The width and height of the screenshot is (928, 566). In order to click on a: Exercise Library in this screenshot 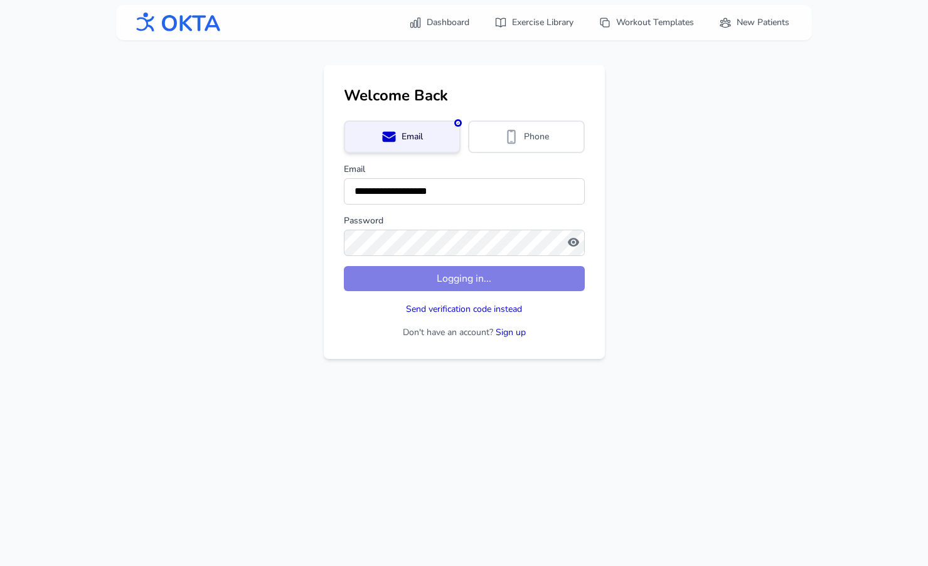, I will do `click(534, 23)`.